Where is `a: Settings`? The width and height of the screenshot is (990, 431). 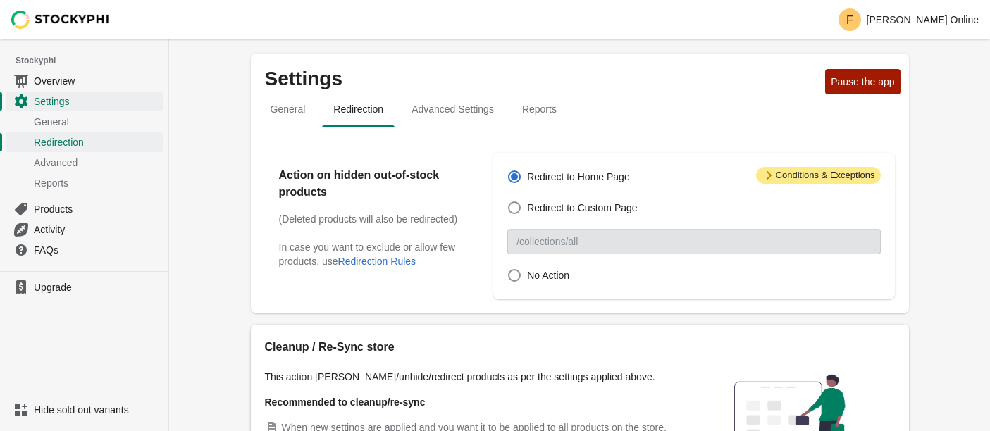
a: Settings is located at coordinates (84, 101).